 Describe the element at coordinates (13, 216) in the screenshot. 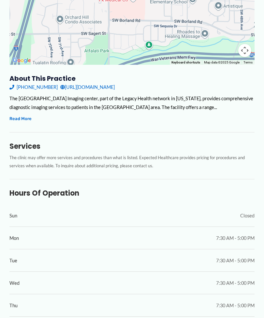

I see `span: Sun` at that location.